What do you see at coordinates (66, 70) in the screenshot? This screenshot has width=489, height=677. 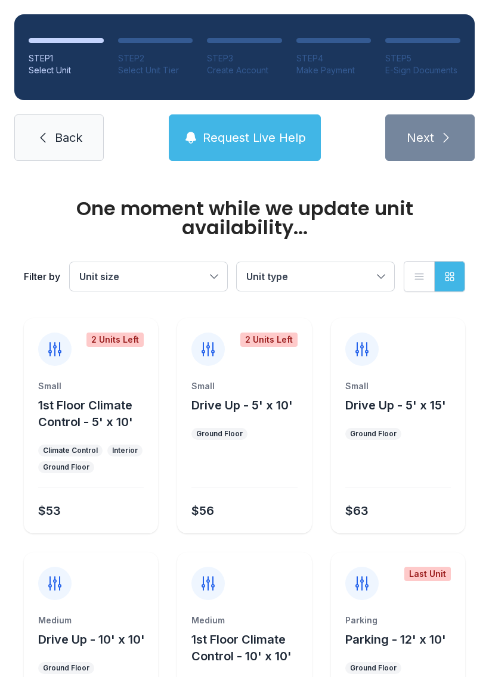 I see `div: Select Unit` at bounding box center [66, 70].